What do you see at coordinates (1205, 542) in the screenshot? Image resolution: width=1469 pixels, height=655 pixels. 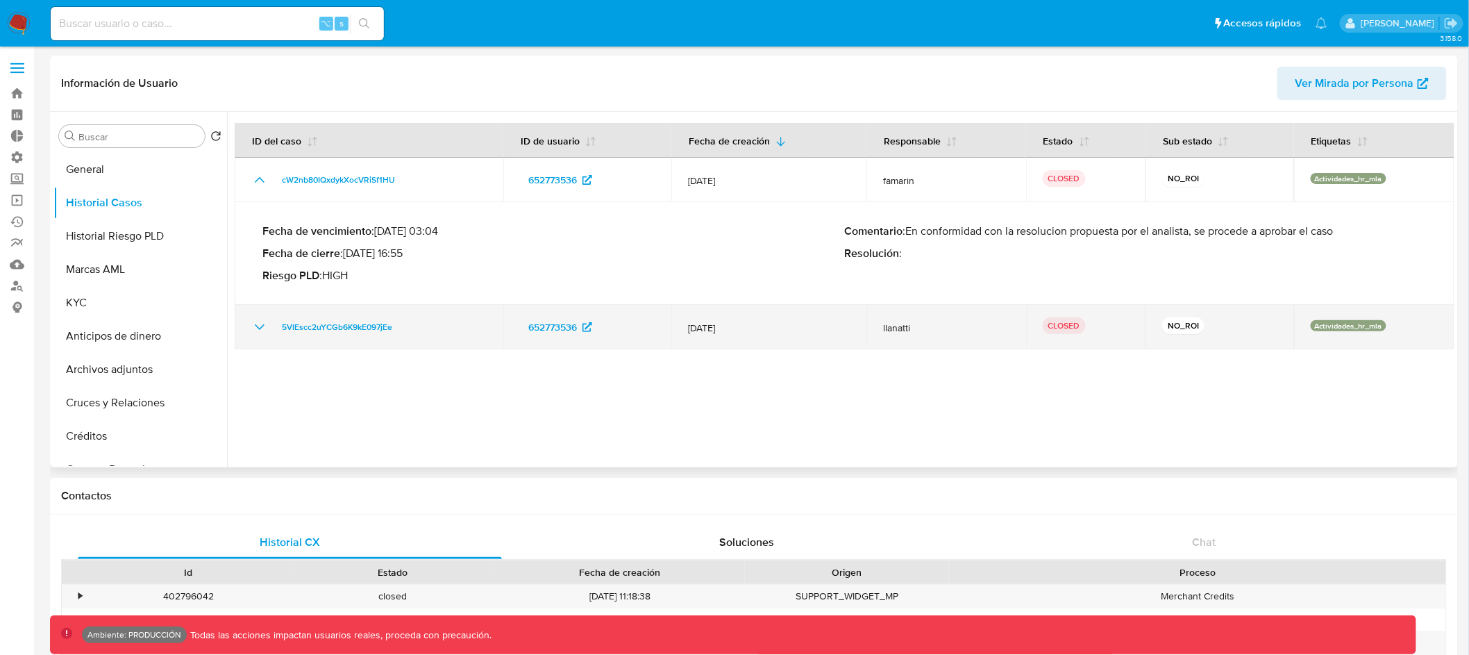 I see `span: Chat` at bounding box center [1205, 542].